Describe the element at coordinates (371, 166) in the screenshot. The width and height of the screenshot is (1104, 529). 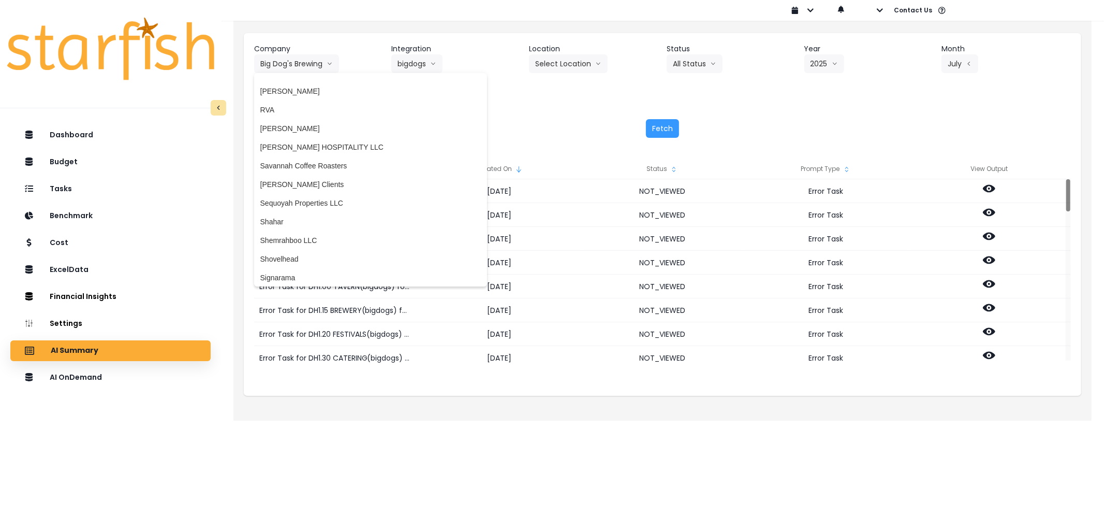
I see `span: Savannah Coffee Roasters` at that location.